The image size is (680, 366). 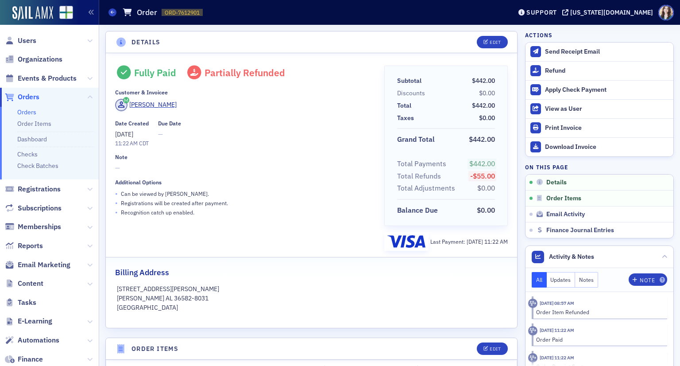 What do you see at coordinates (599, 312) in the screenshot?
I see `div: Order Item Refunded` at bounding box center [599, 312].